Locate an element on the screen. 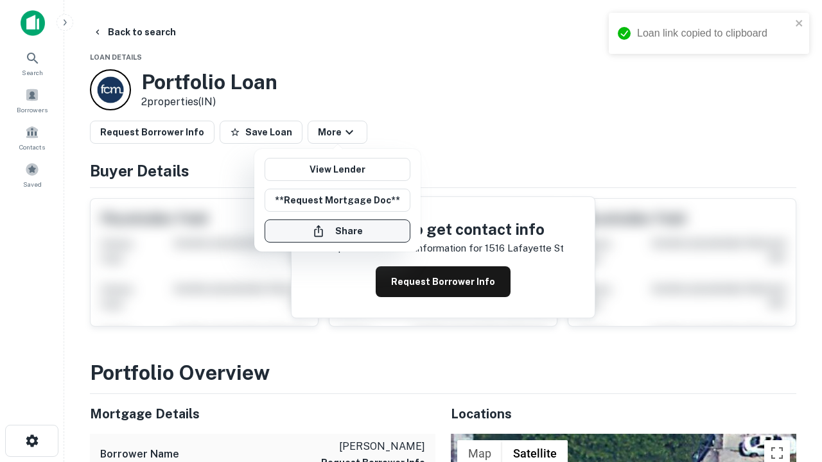 This screenshot has width=822, height=462. button: **Request Mortgage Doc** is located at coordinates (337, 200).